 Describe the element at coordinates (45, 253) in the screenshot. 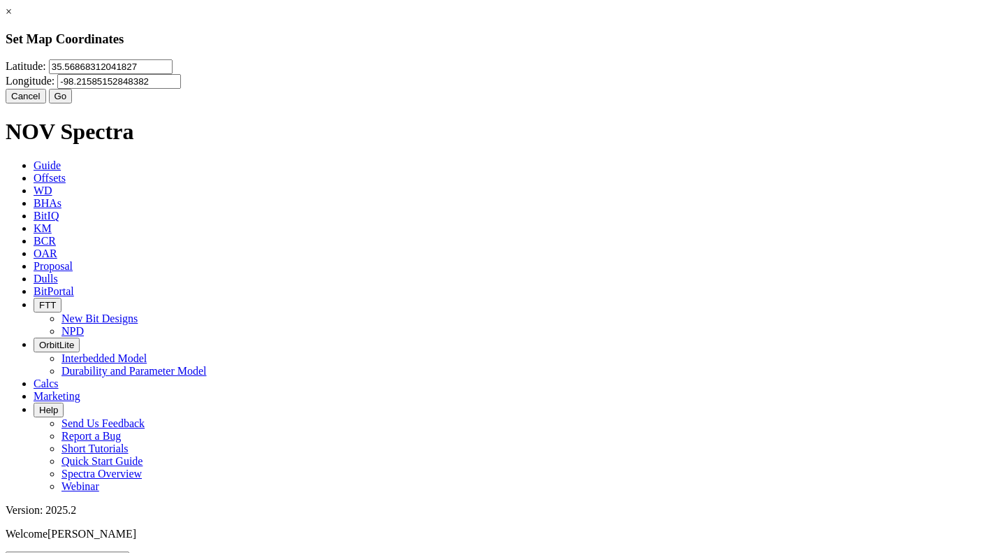

I see `span: OAR` at that location.